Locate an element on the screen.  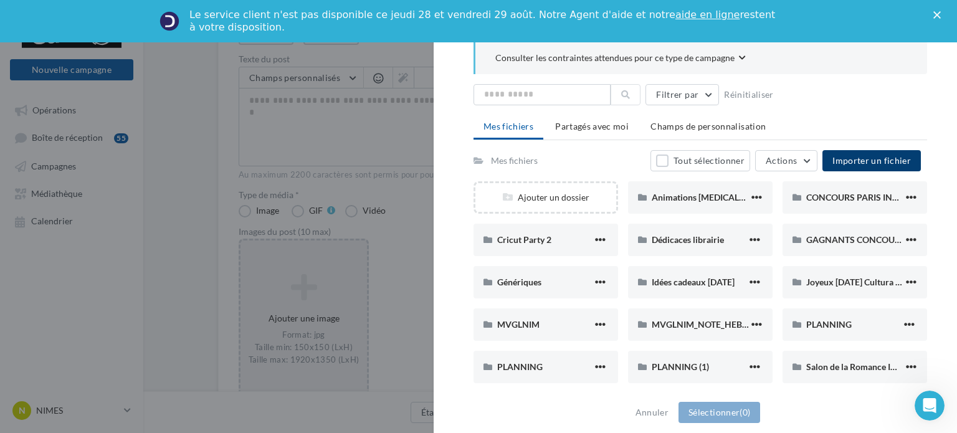
span: MVGLNIM is located at coordinates (519, 324).